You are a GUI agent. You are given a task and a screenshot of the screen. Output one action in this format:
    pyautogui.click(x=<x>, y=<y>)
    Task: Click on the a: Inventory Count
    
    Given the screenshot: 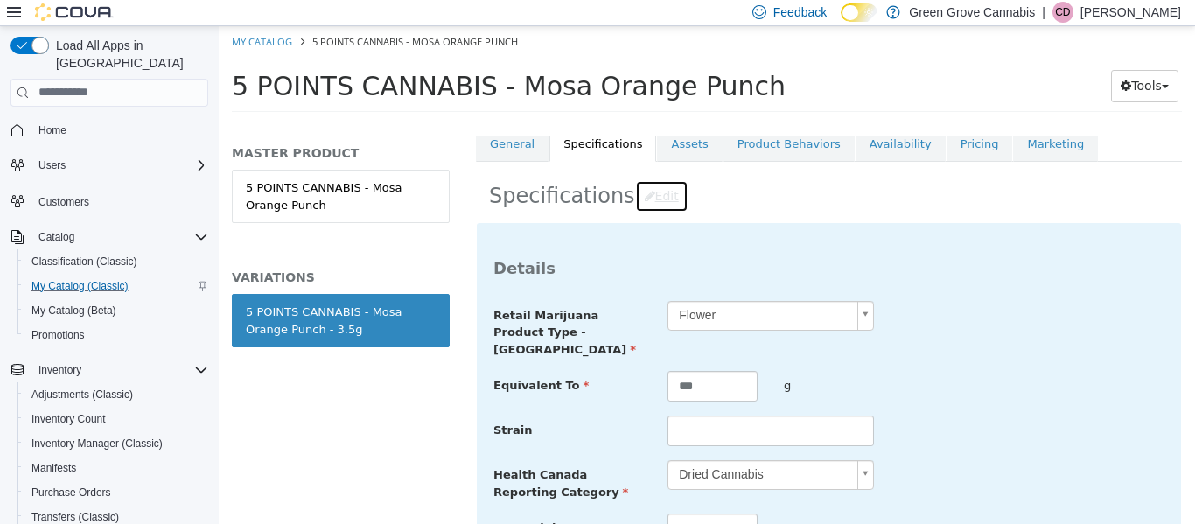 What is the action you would take?
    pyautogui.click(x=68, y=419)
    